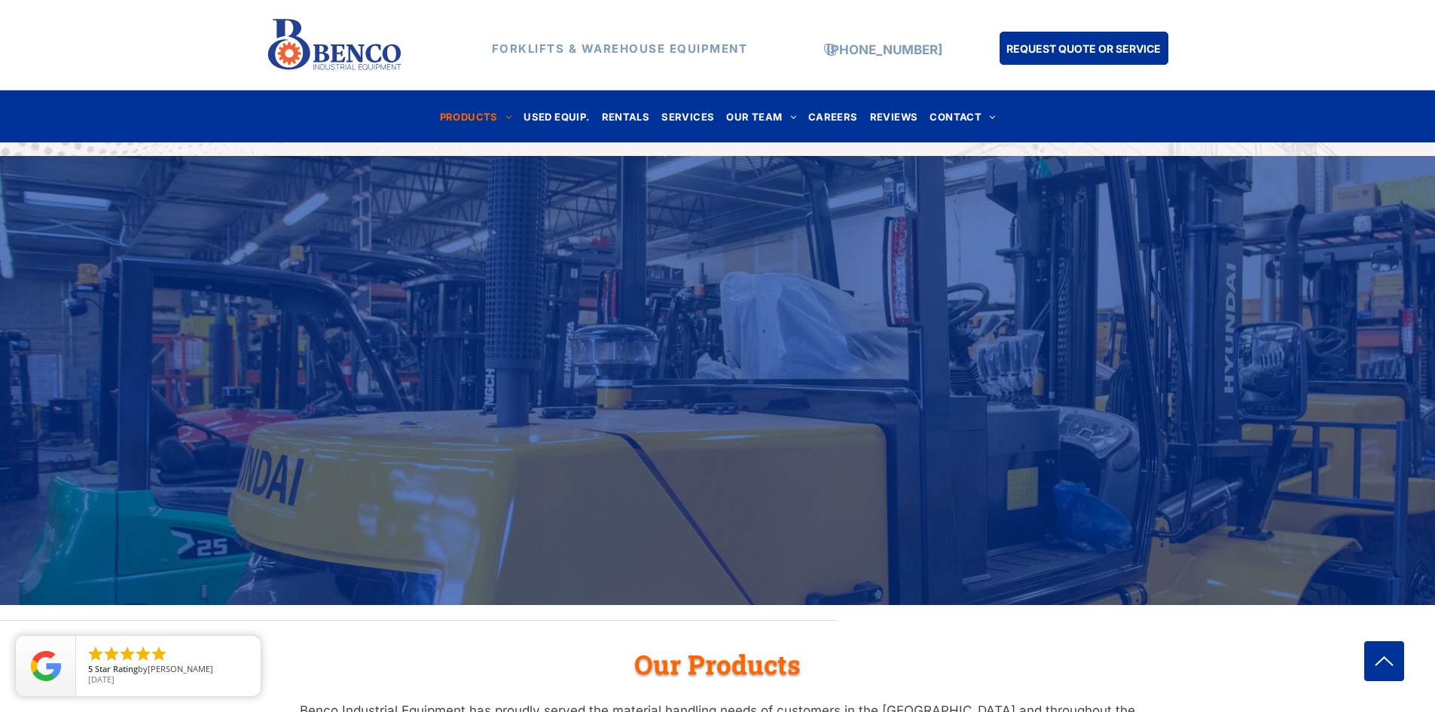 Image resolution: width=1435 pixels, height=712 pixels. What do you see at coordinates (962, 116) in the screenshot?
I see `a: CONTACT` at bounding box center [962, 116].